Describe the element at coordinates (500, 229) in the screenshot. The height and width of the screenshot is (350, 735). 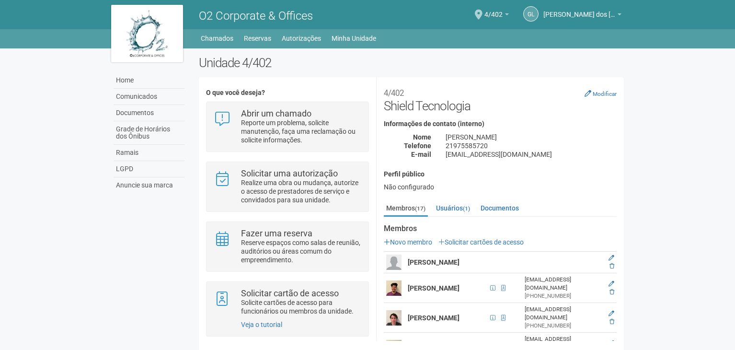
I see `strong: Membros` at that location.